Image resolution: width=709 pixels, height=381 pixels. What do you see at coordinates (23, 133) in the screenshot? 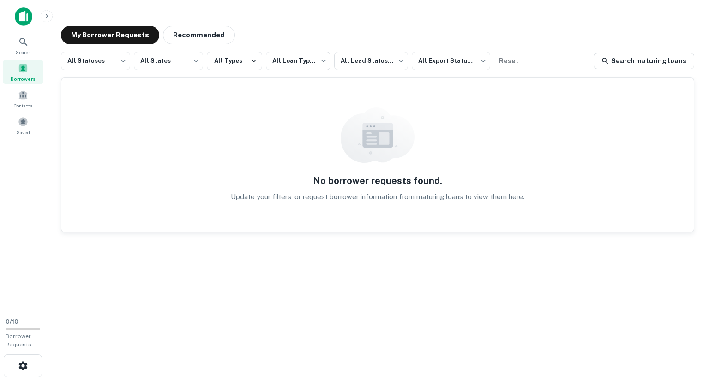
I see `span: Saved` at bounding box center [23, 133].